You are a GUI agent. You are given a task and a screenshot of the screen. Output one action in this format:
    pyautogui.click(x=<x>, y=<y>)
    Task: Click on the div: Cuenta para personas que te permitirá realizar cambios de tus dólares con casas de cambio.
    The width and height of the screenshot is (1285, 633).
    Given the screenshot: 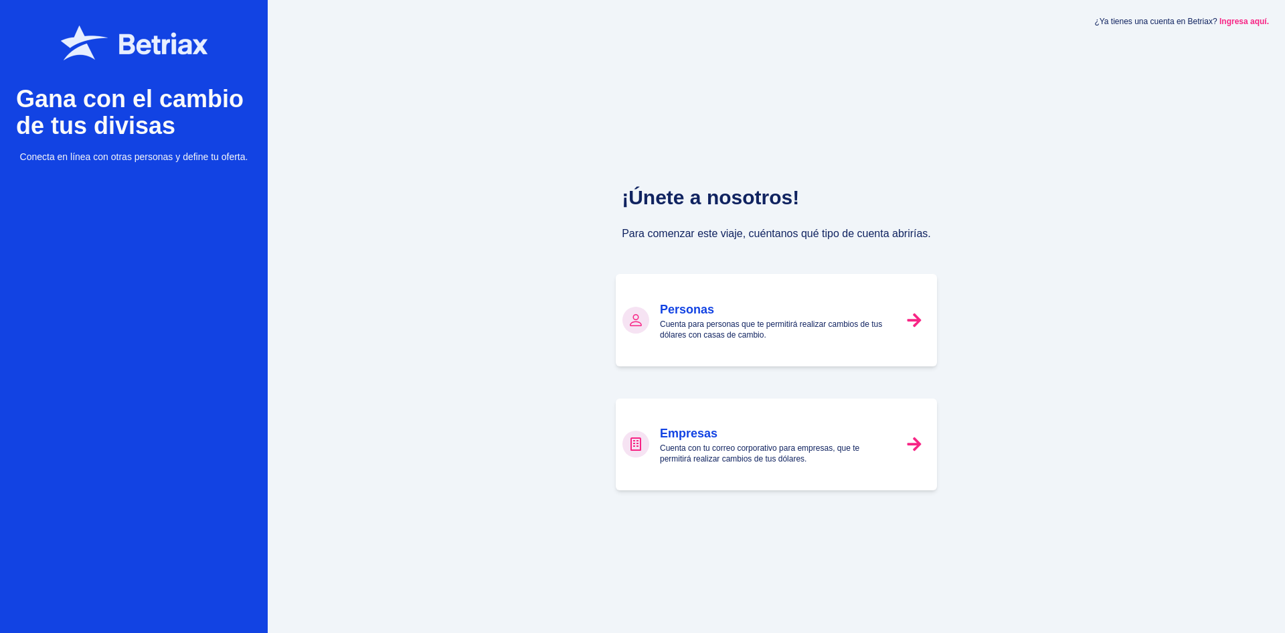 What is the action you would take?
    pyautogui.click(x=777, y=320)
    